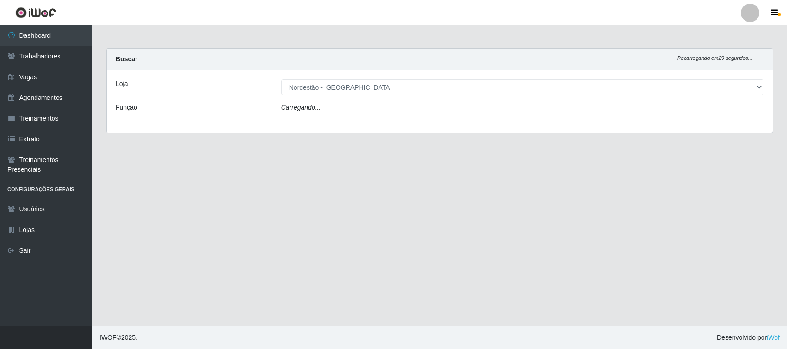 The image size is (787, 349). I want to click on span: IWOF, so click(108, 338).